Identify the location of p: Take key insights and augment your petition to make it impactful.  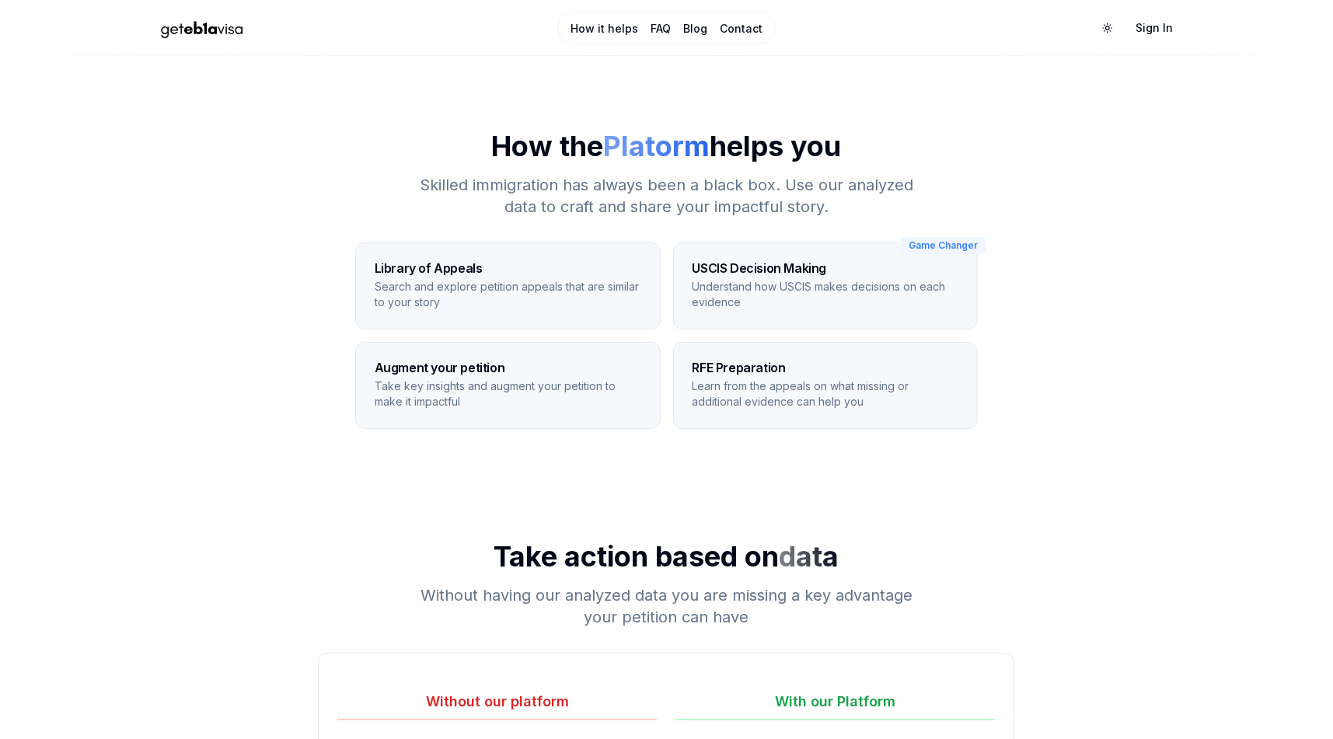
(508, 394).